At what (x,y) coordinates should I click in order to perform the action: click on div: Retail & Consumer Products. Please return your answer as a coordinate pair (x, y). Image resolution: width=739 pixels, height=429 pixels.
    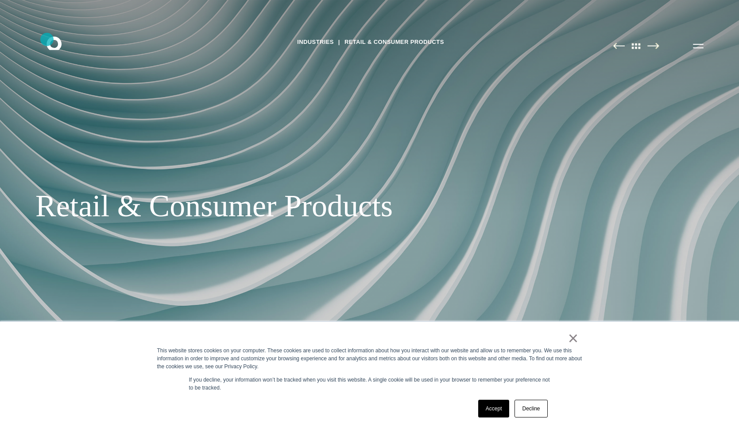
    Looking at the image, I should click on (288, 206).